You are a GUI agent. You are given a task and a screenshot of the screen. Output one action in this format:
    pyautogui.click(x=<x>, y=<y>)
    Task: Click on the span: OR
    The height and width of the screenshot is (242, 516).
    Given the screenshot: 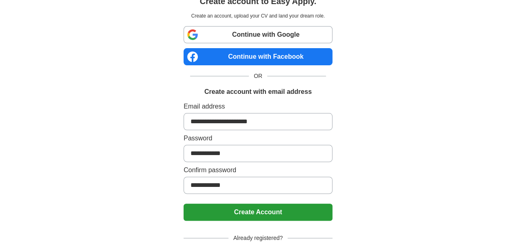 What is the action you would take?
    pyautogui.click(x=258, y=76)
    